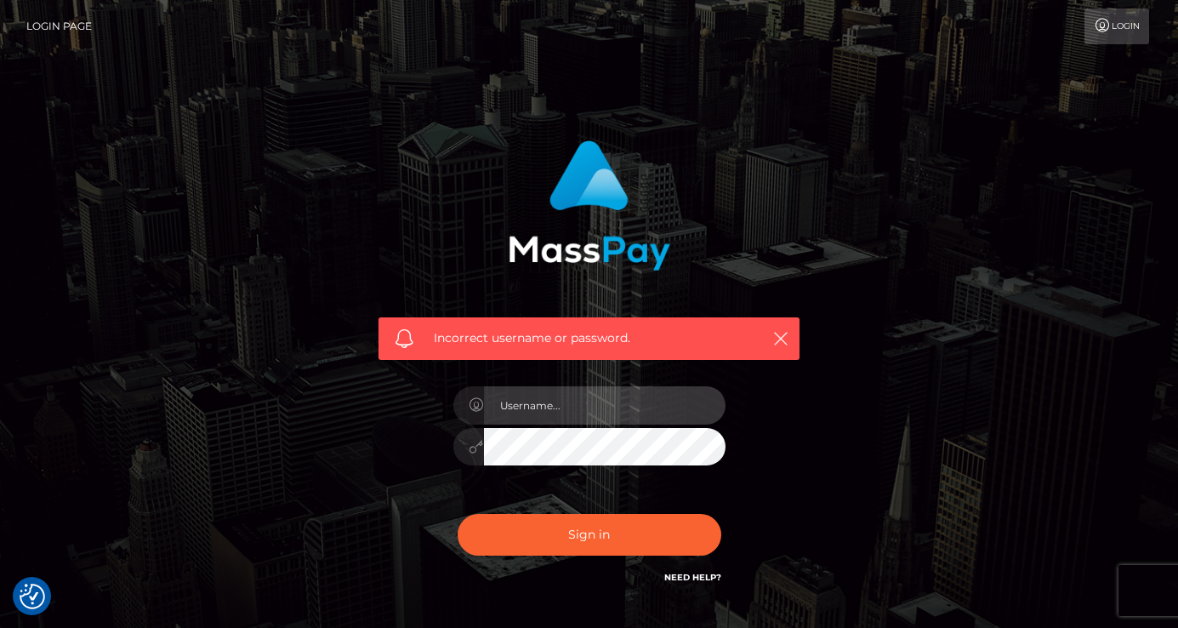  Describe the element at coordinates (589, 534) in the screenshot. I see `button: Sign in` at that location.